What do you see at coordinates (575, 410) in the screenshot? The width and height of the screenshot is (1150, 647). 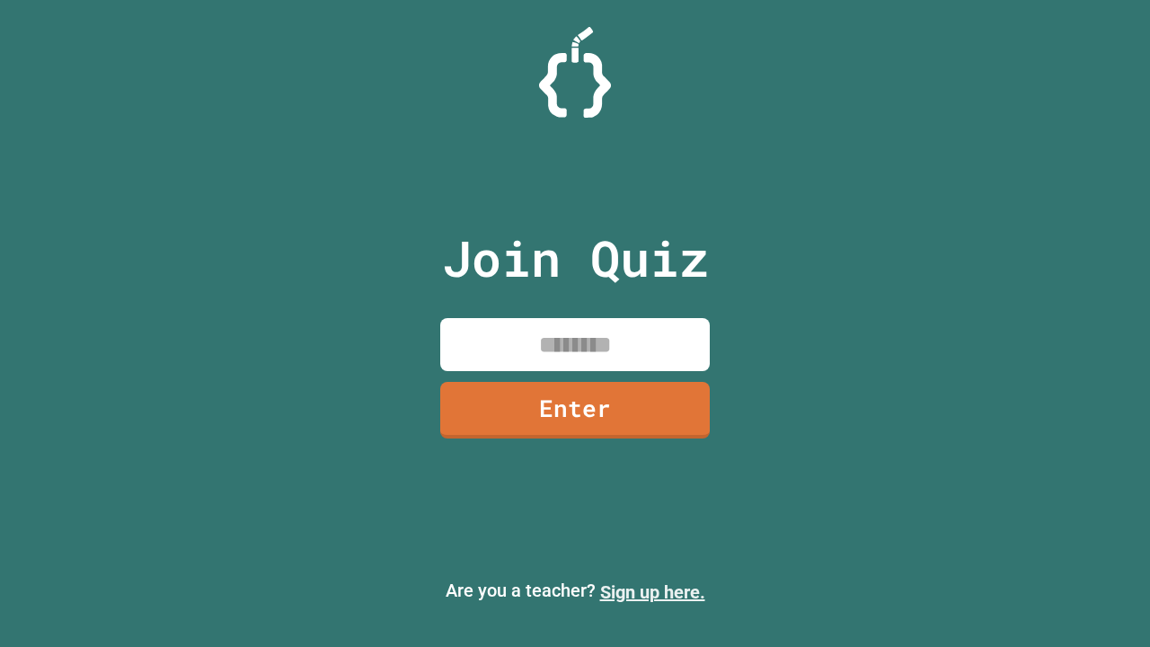 I see `a: Enter` at bounding box center [575, 410].